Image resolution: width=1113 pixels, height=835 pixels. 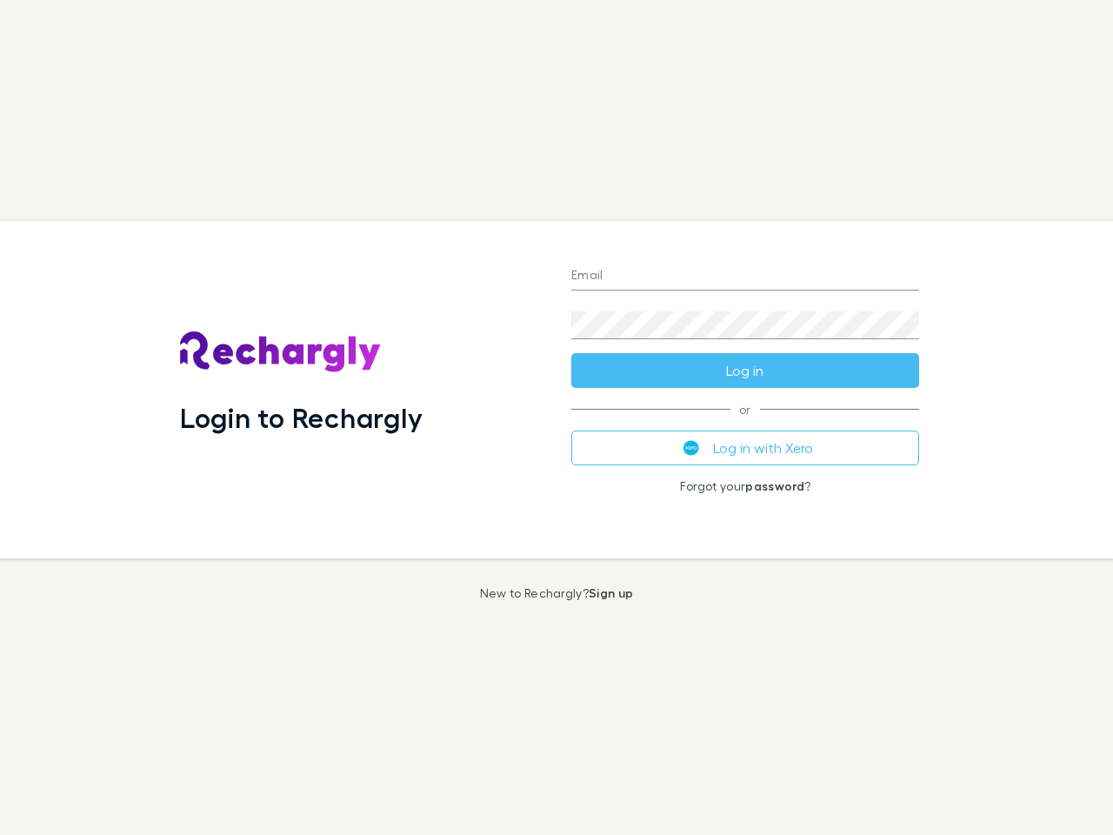 What do you see at coordinates (775, 485) in the screenshot?
I see `a: password` at bounding box center [775, 485].